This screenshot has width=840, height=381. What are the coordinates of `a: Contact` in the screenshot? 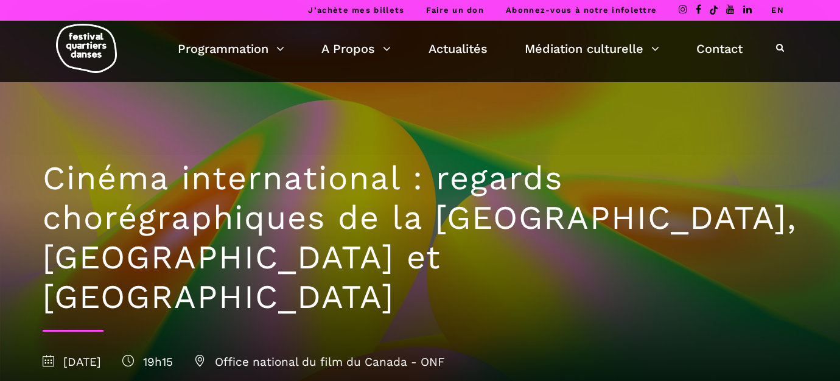 It's located at (719, 49).